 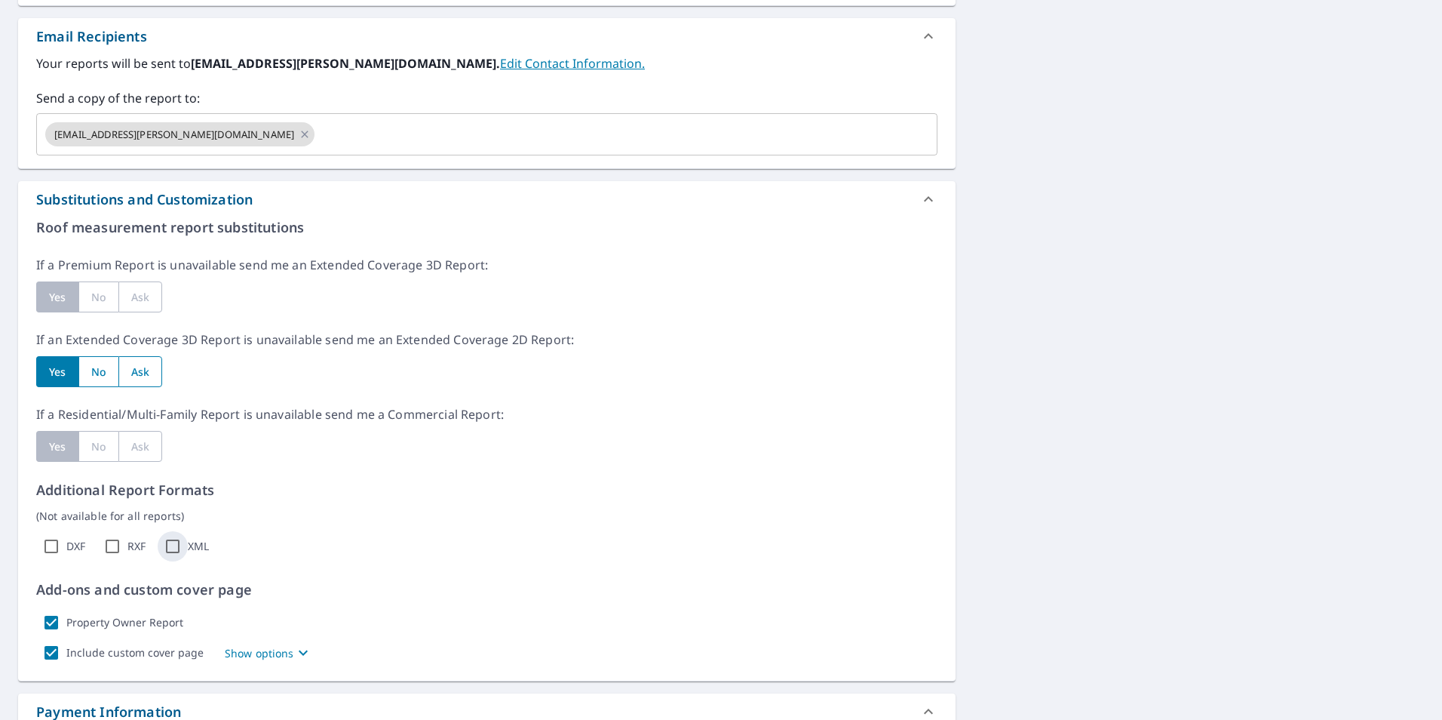 What do you see at coordinates (487, 589) in the screenshot?
I see `p: Add-ons and custom cover page` at bounding box center [487, 589].